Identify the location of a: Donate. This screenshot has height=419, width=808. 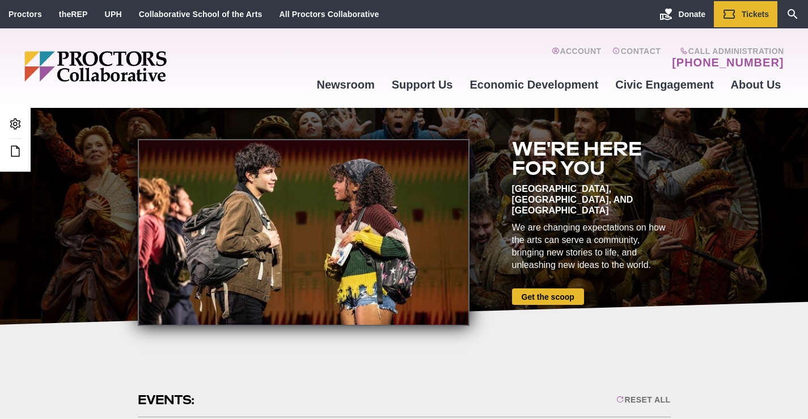
(682, 14).